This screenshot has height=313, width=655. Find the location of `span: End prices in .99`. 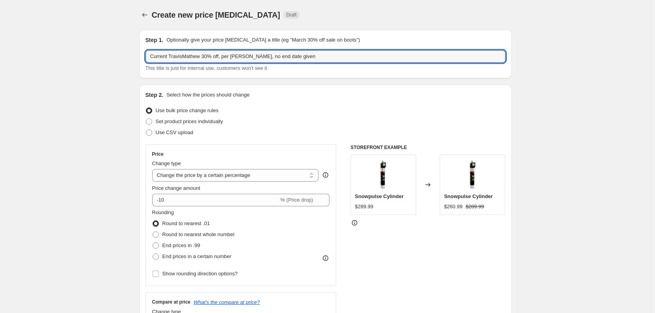

span: End prices in .99 is located at coordinates (181, 245).